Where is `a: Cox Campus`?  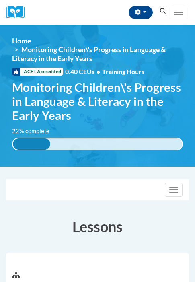 a: Cox Campus is located at coordinates (18, 12).